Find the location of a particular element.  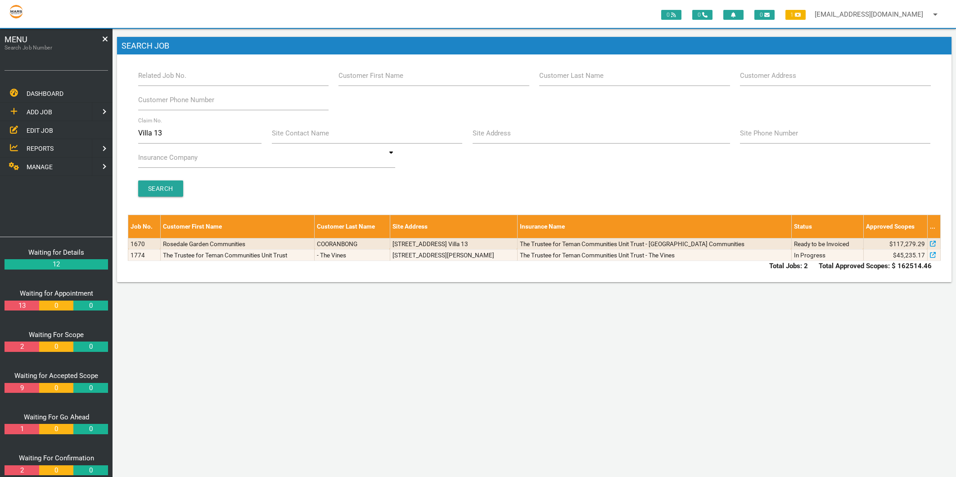

td: Ready to be Invoiced is located at coordinates (827, 243).